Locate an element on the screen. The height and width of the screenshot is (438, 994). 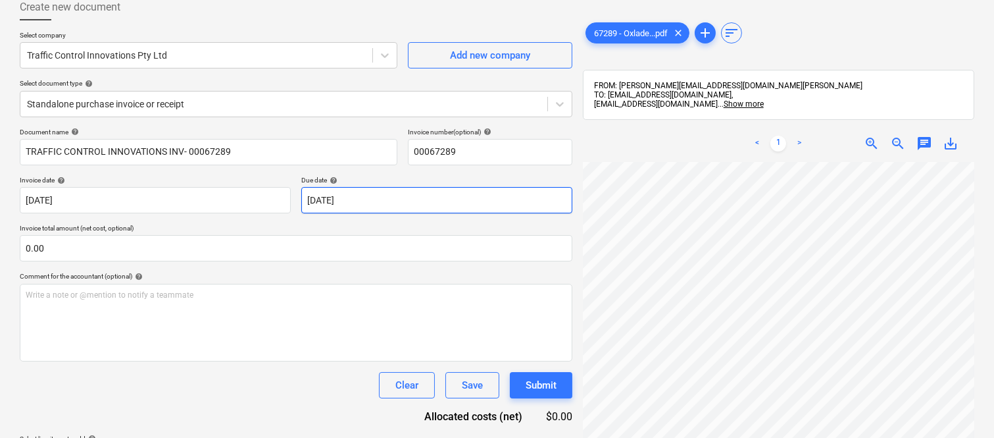
p: Invoice total amount (net cost, optional) is located at coordinates (296, 229).